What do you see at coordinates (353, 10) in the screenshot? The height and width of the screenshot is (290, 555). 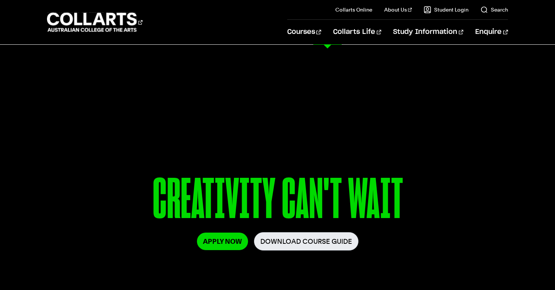 I see `a: Collarts Online` at bounding box center [353, 10].